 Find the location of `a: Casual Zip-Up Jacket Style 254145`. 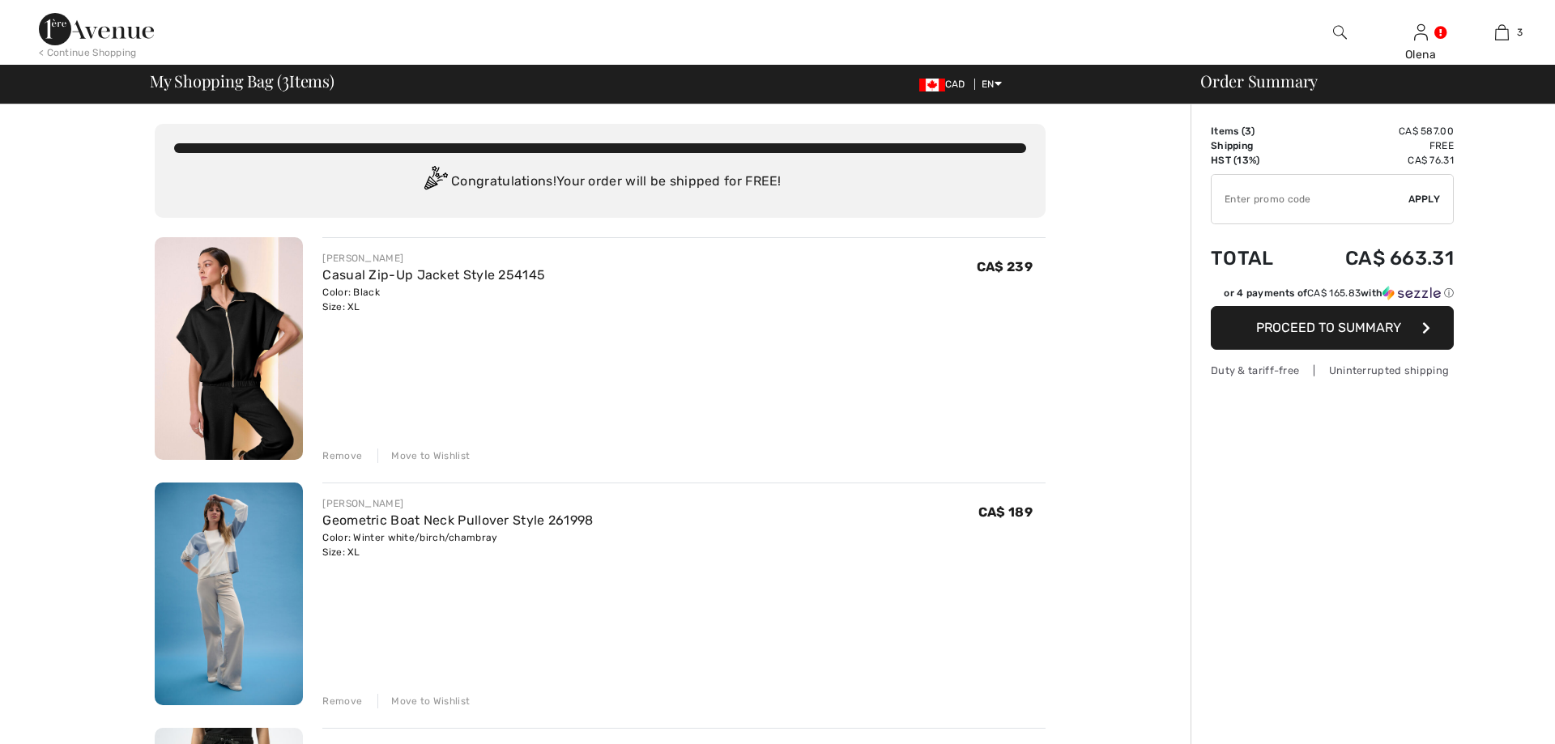

a: Casual Zip-Up Jacket Style 254145 is located at coordinates (433, 275).